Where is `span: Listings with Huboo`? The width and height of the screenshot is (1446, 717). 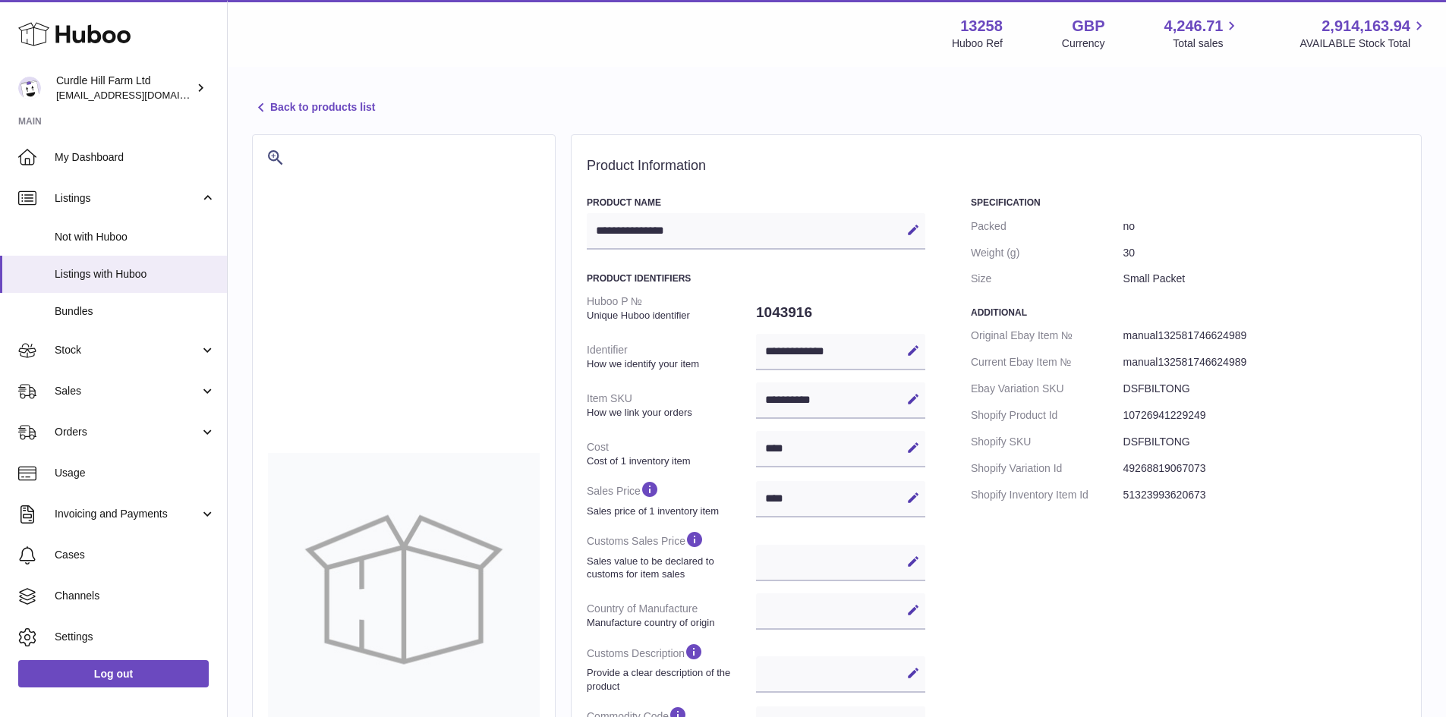
span: Listings with Huboo is located at coordinates (135, 274).